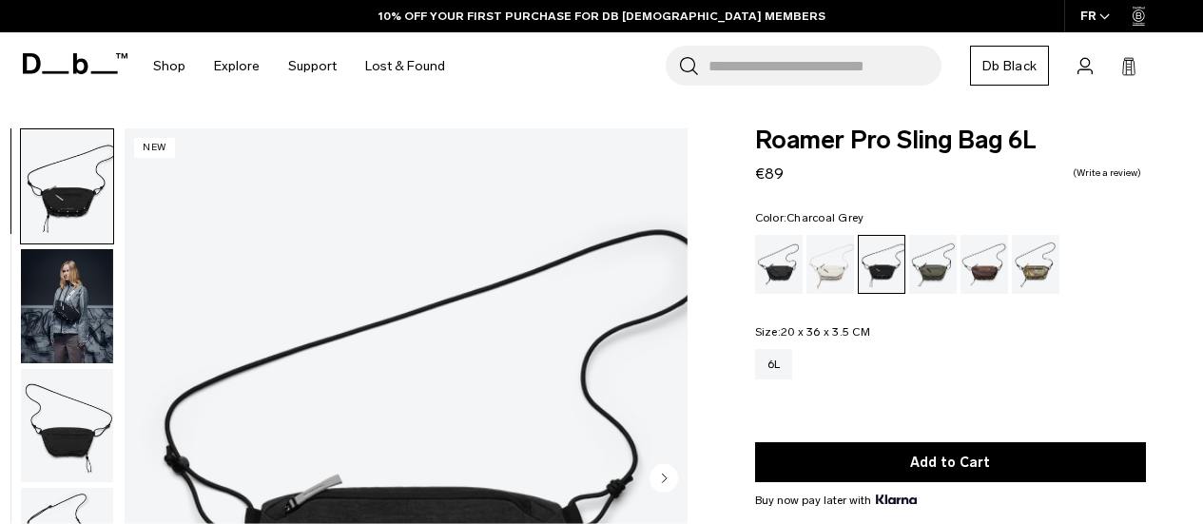  I want to click on span: Buy now pay later with, so click(836, 500).